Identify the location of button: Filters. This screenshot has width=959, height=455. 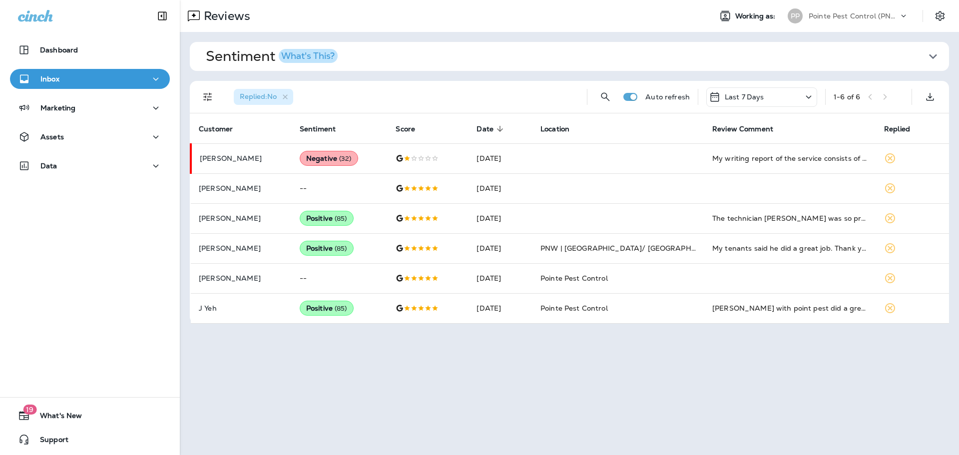
(208, 97).